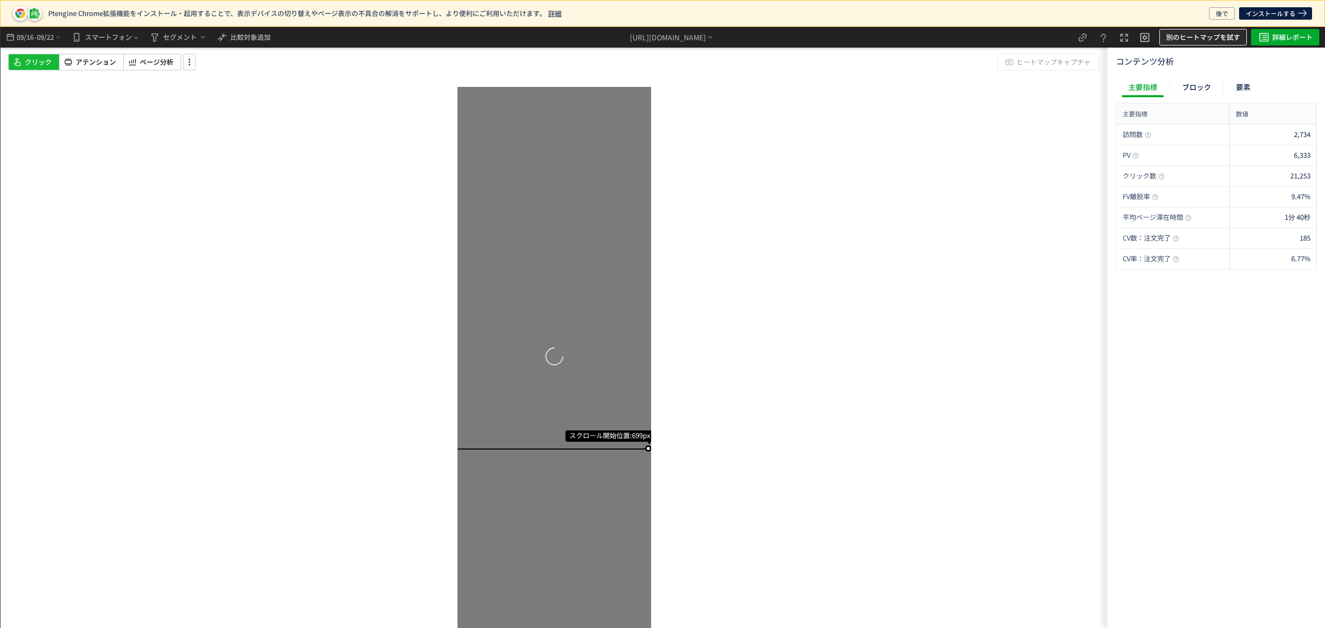 The height and width of the screenshot is (628, 1325). I want to click on p: Ptengine Chrome拡張機能をインストール・起用することで、表示デバイスの切り替えやページ表示の不具合の解消をサポートし、より便利にご利用いただけます。, so click(625, 13).